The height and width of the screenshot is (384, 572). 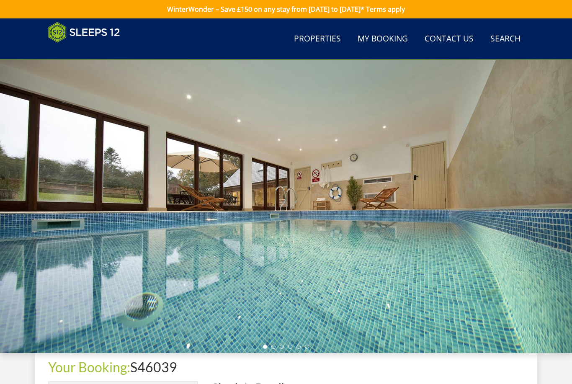 I want to click on a: Properties, so click(x=318, y=39).